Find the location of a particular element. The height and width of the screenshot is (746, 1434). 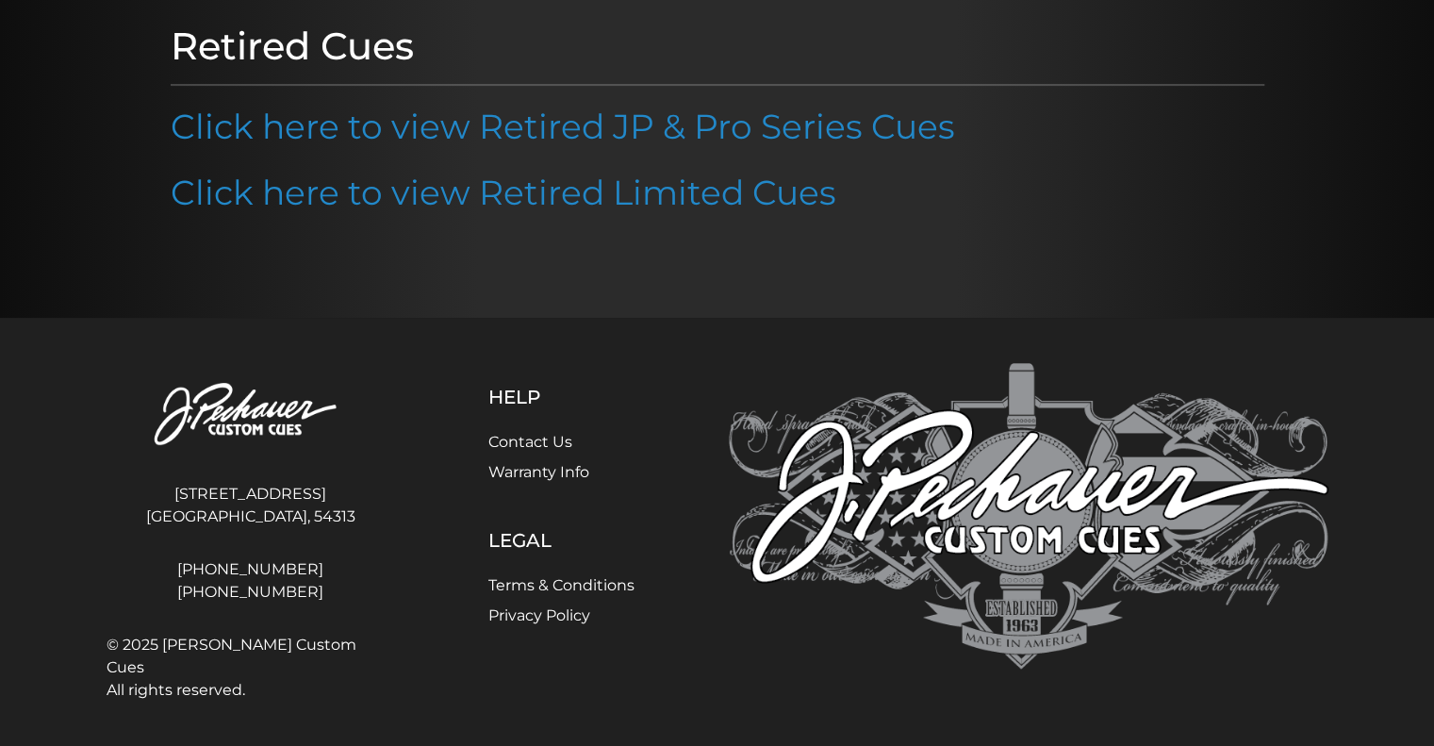

h5: Legal is located at coordinates (561, 540).